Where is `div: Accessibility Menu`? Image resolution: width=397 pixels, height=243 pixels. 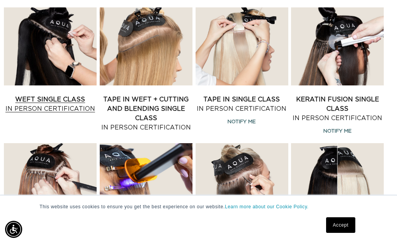 div: Accessibility Menu is located at coordinates (14, 229).